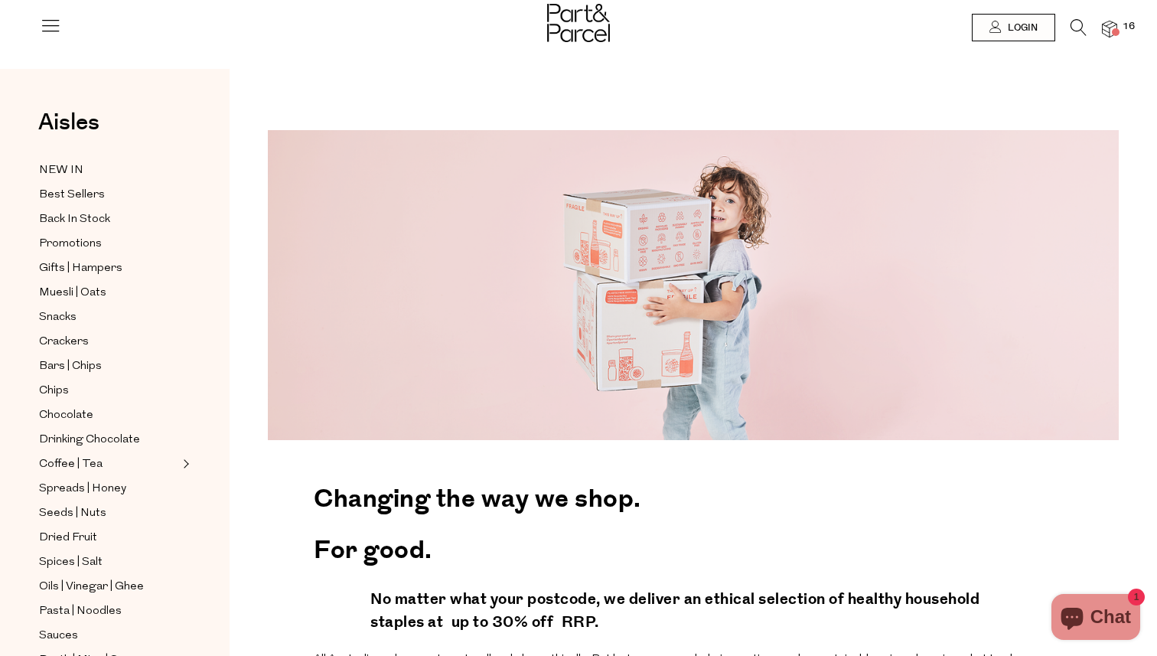 The height and width of the screenshot is (656, 1157). Describe the element at coordinates (1109, 28) in the screenshot. I see `a: 16` at that location.